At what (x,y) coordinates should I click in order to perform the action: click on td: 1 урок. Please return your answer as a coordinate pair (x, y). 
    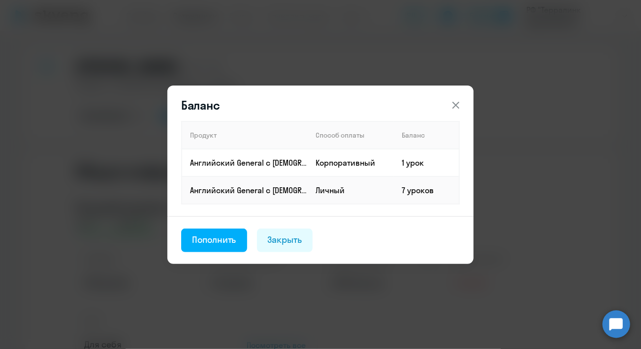
    Looking at the image, I should click on (426, 163).